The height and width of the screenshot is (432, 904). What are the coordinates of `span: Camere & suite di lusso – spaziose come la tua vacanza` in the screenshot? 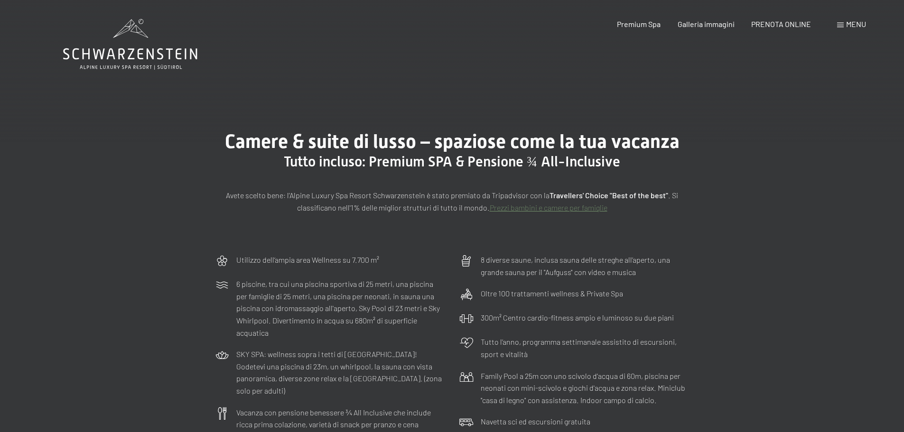 It's located at (452, 141).